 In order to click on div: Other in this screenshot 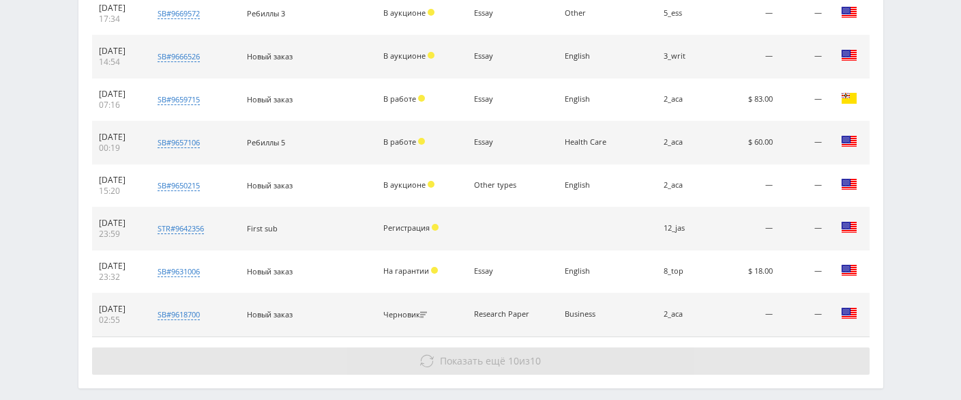, I will do `click(596, 13)`.